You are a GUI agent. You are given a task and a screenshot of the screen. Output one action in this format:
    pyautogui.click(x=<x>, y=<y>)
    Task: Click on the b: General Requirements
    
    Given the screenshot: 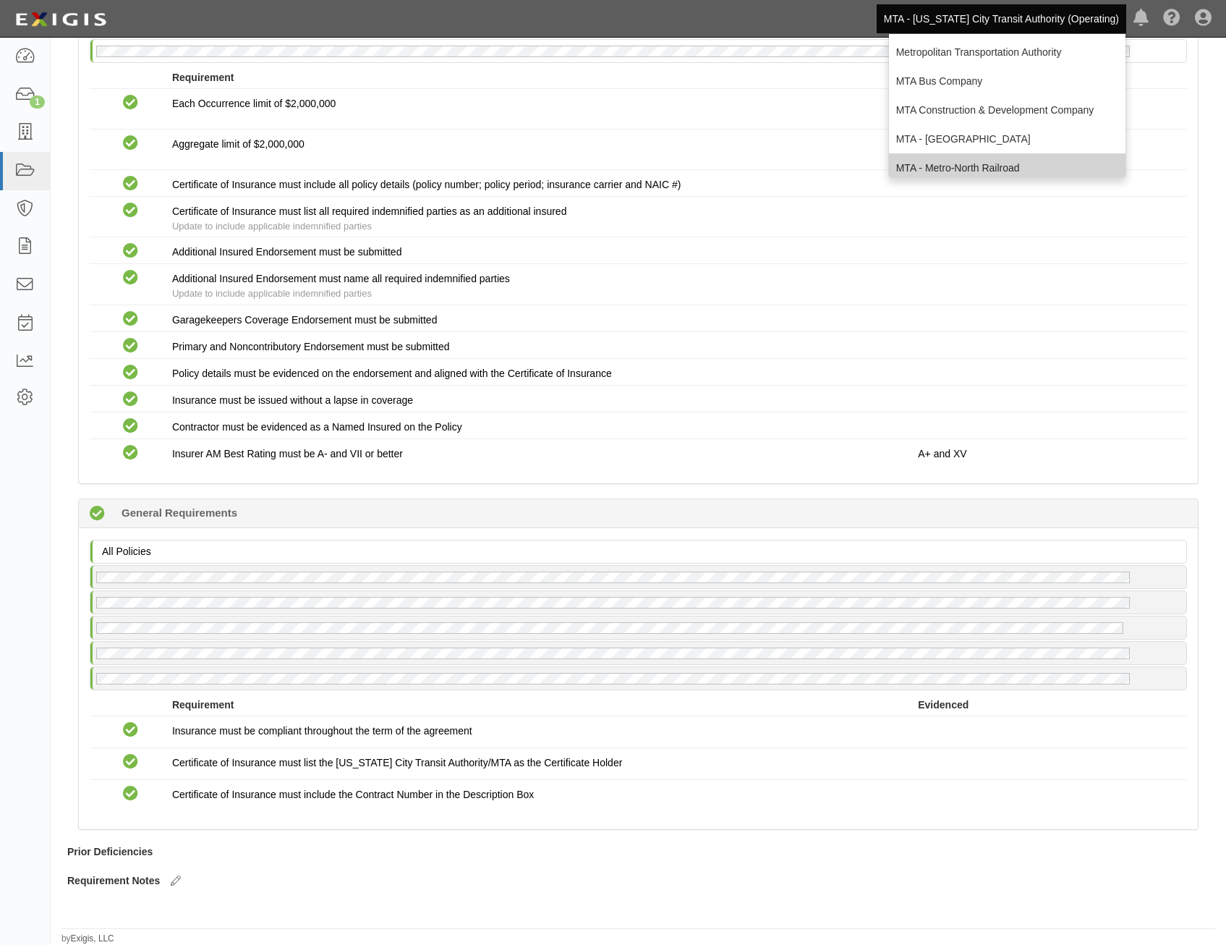 What is the action you would take?
    pyautogui.click(x=179, y=512)
    